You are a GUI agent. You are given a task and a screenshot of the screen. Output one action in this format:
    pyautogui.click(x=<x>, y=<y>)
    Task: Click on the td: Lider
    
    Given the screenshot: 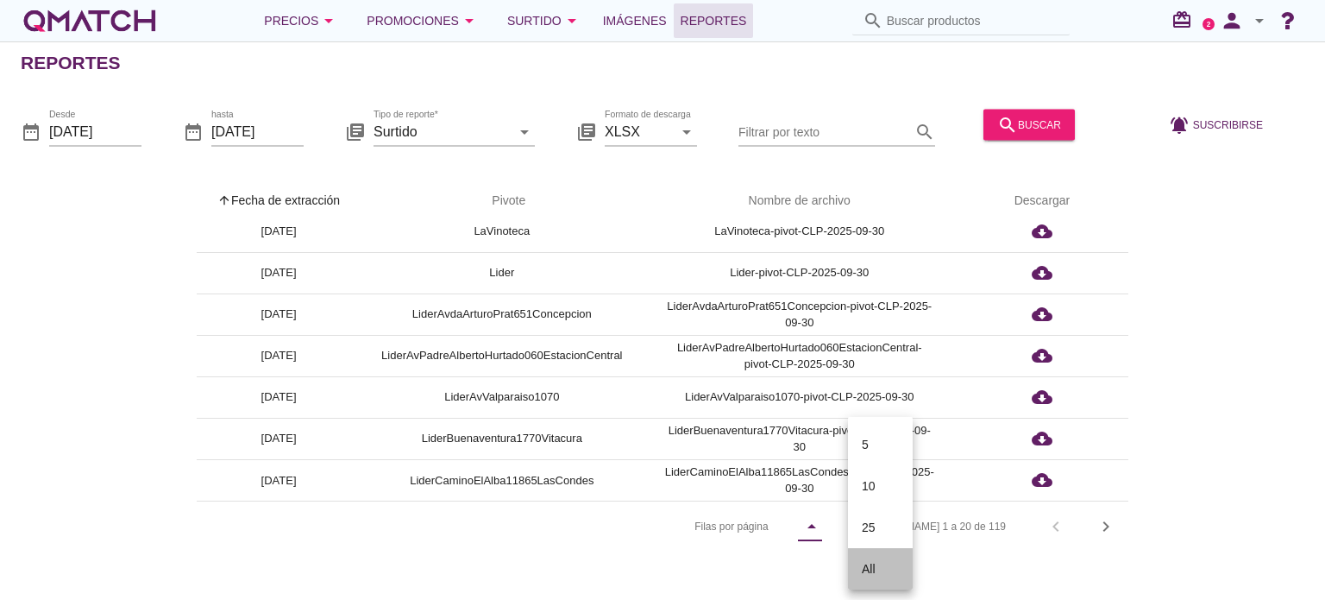 What is the action you would take?
    pyautogui.click(x=501, y=273)
    